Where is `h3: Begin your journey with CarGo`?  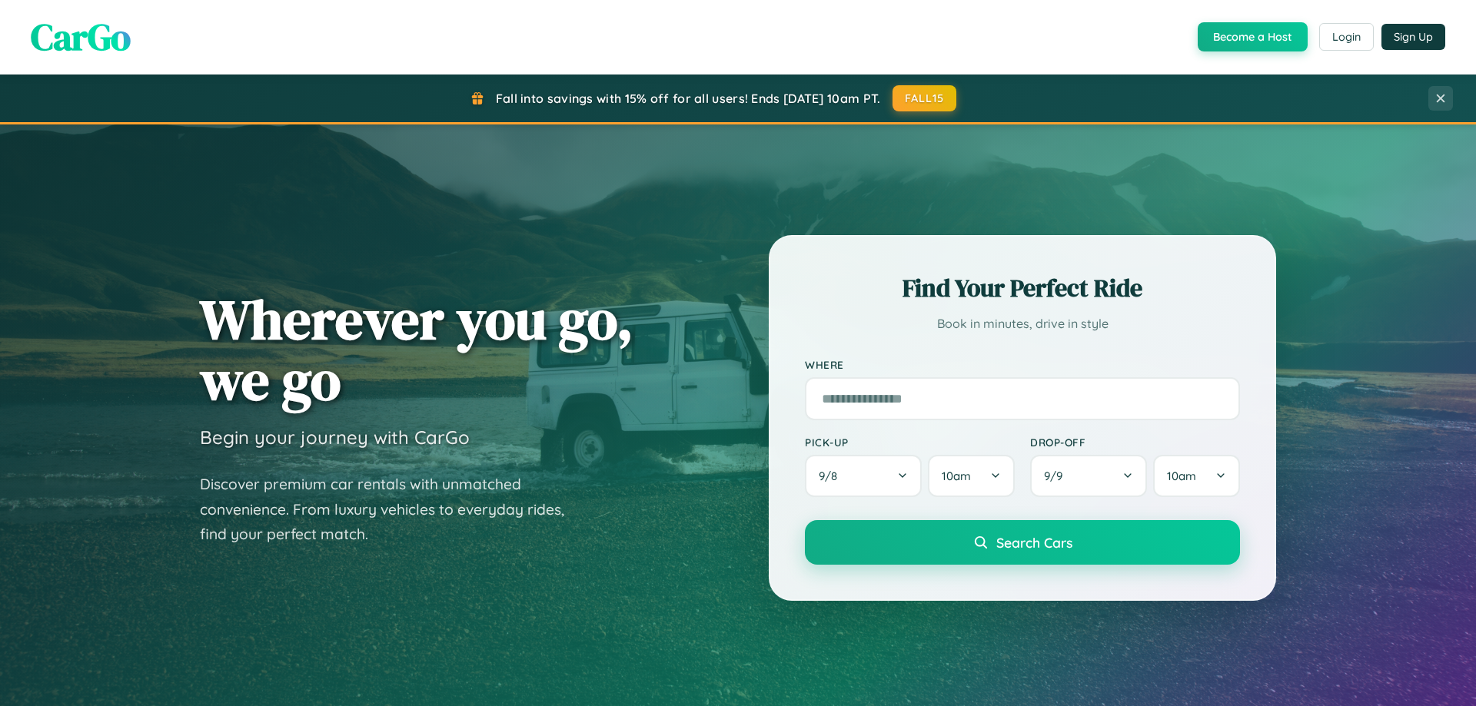
h3: Begin your journey with CarGo is located at coordinates (334, 437).